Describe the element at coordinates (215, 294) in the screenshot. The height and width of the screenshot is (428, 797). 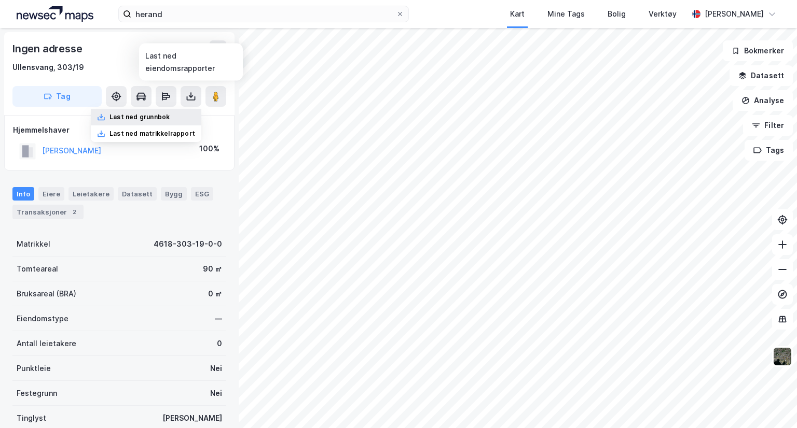
I see `div: 0 ㎡` at that location.